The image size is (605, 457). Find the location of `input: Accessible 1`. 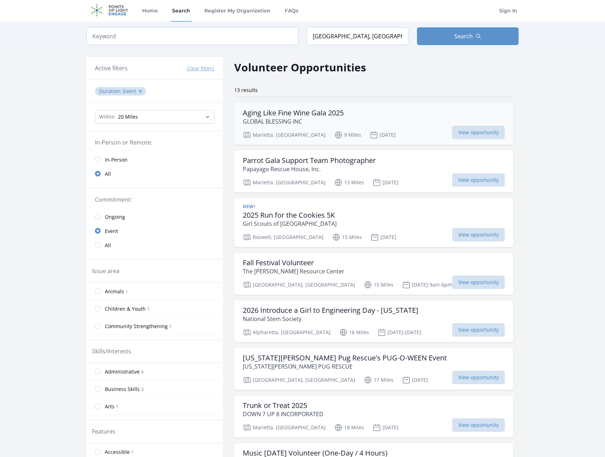

input: Accessible 1 is located at coordinates (98, 452).